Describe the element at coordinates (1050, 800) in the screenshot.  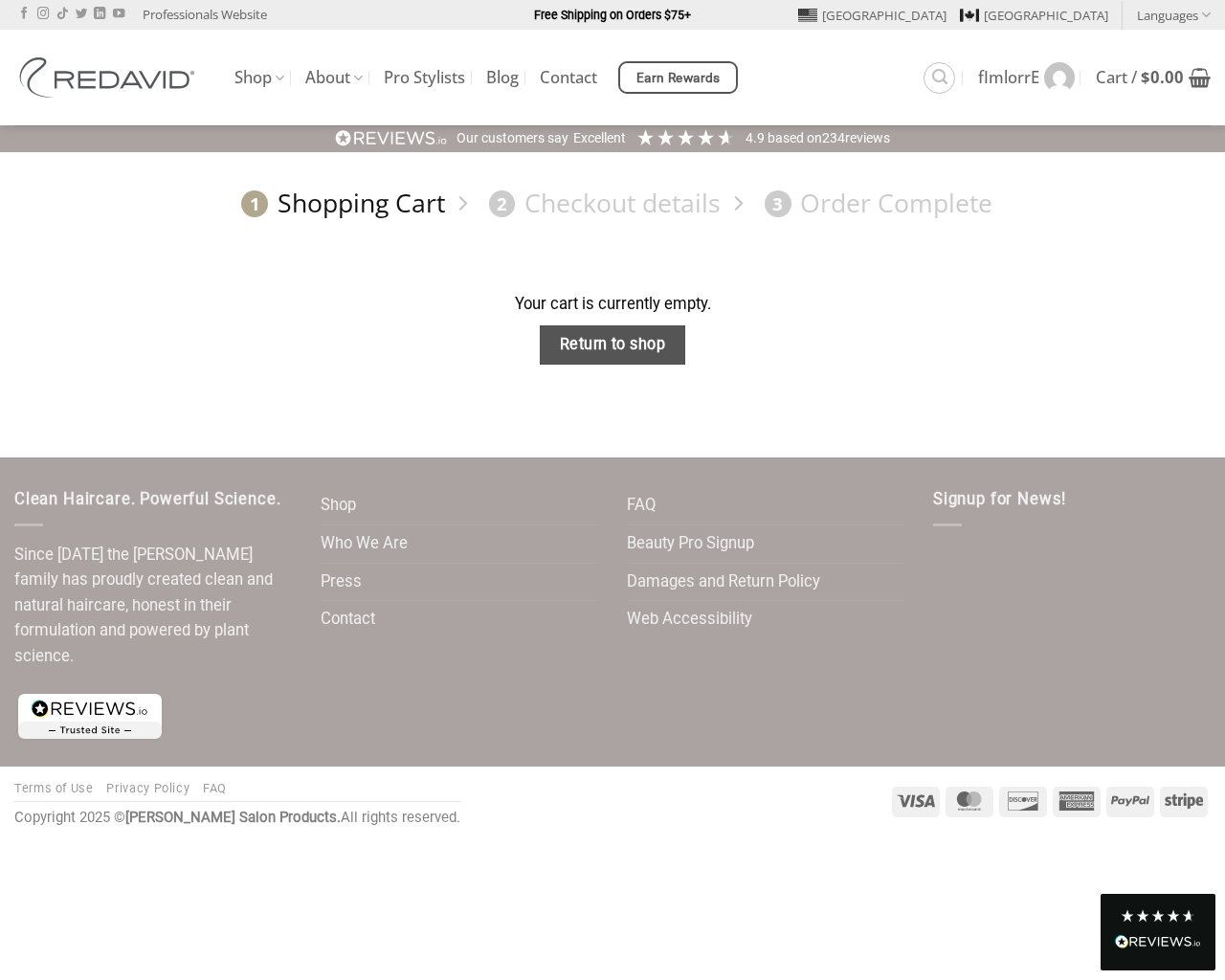
I see `div: Payment icons` at that location.